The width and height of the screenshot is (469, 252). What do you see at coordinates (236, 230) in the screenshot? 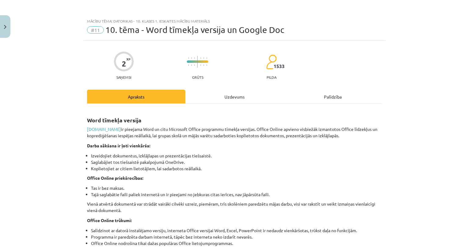
I see `li: Salīdzinot ar datorā instalējamo versiju, interneta Office versijai Word, Excel, PowerPoint ir ne...` at bounding box center [236, 230].